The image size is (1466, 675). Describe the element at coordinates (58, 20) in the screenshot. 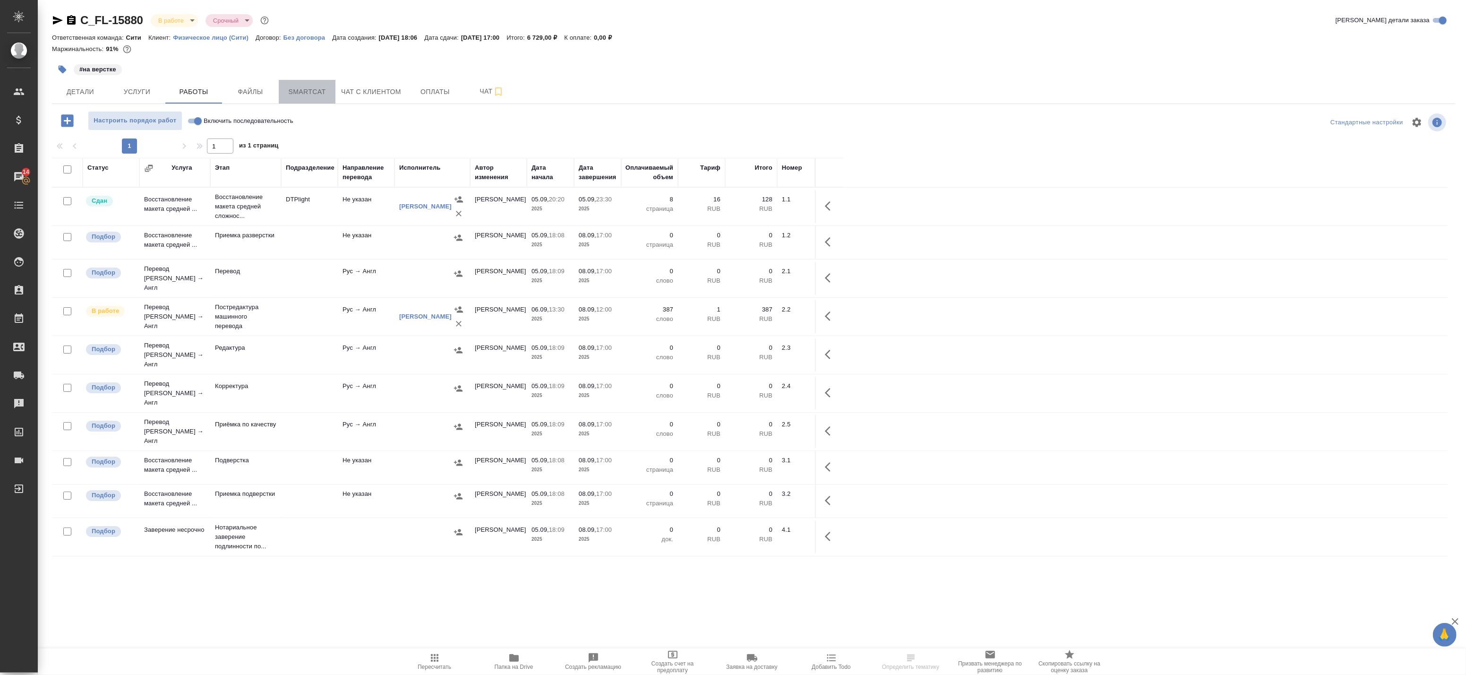

I see `button: Скопировать ссылку для ЯМессенджера` at that location.